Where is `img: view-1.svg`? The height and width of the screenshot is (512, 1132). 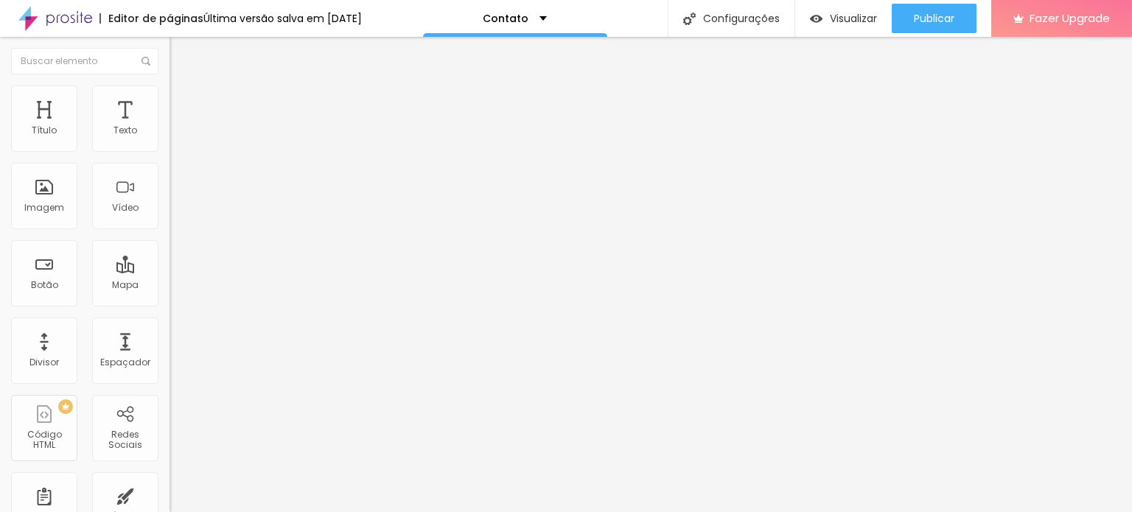 img: view-1.svg is located at coordinates (816, 18).